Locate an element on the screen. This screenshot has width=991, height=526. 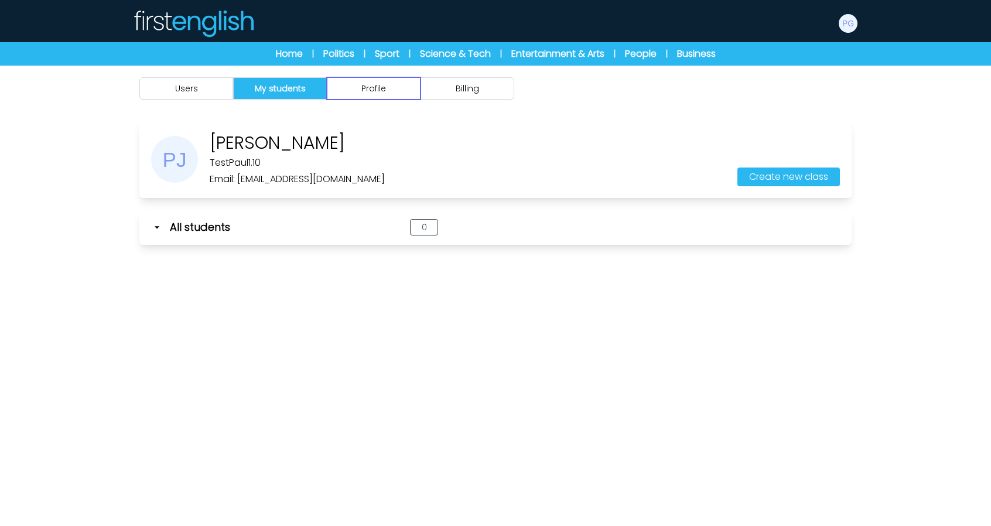
a: Logo is located at coordinates (193, 23).